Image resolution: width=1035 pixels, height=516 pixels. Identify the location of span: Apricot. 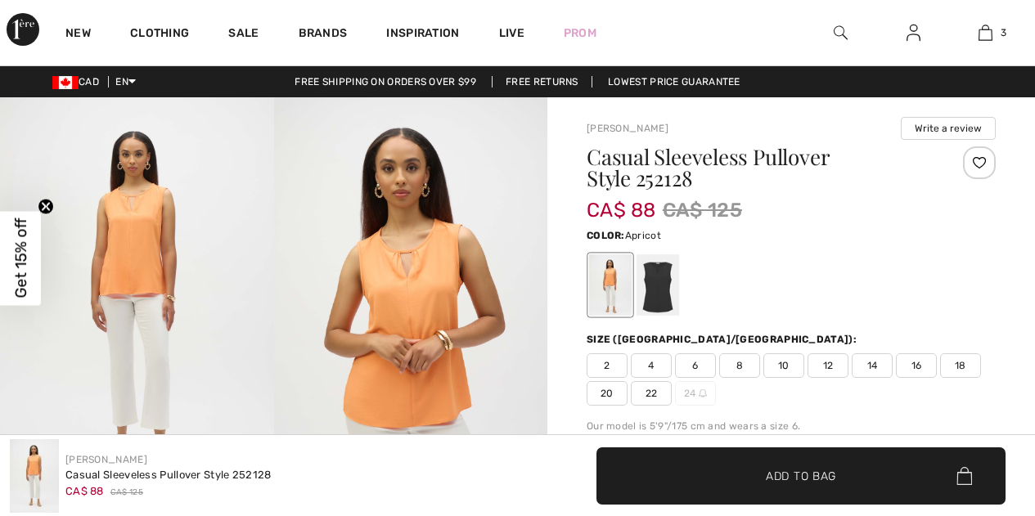
(643, 236).